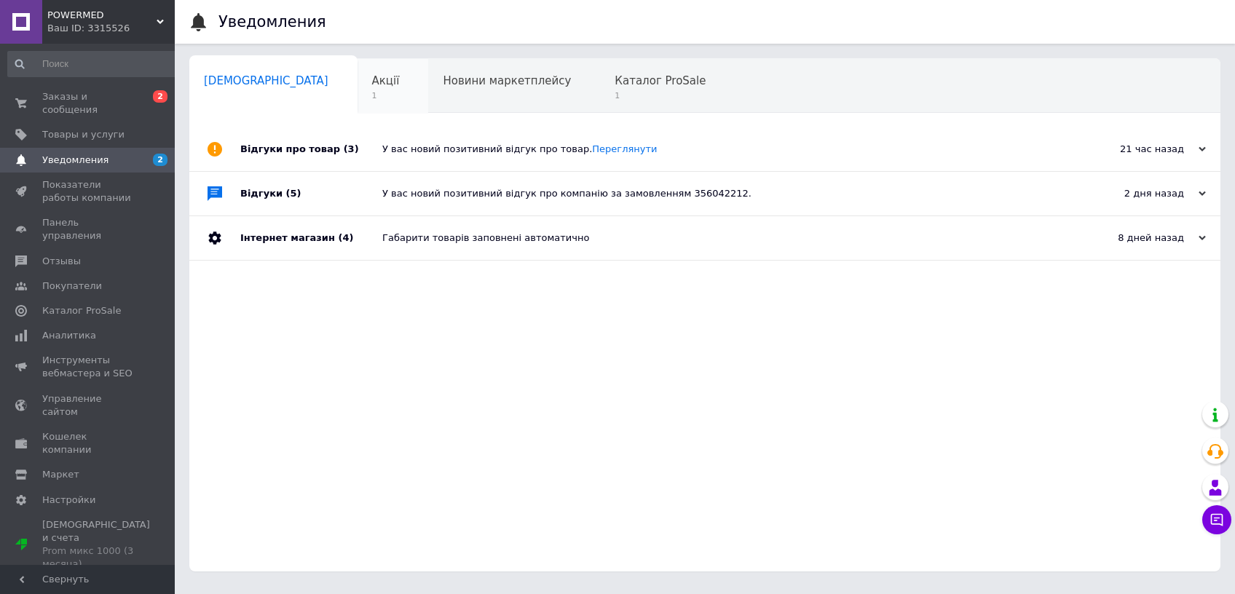 The image size is (1235, 594). Describe the element at coordinates (293, 193) in the screenshot. I see `span: (5)` at that location.